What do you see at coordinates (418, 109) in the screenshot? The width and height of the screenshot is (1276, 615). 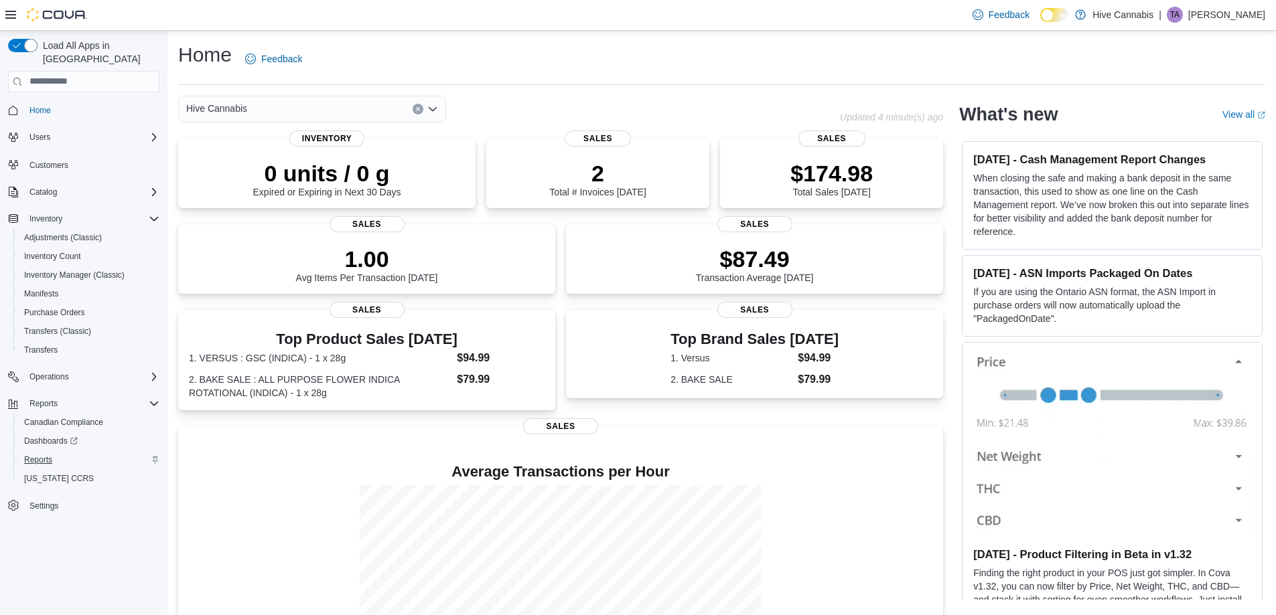 I see `button: Clear input` at bounding box center [418, 109].